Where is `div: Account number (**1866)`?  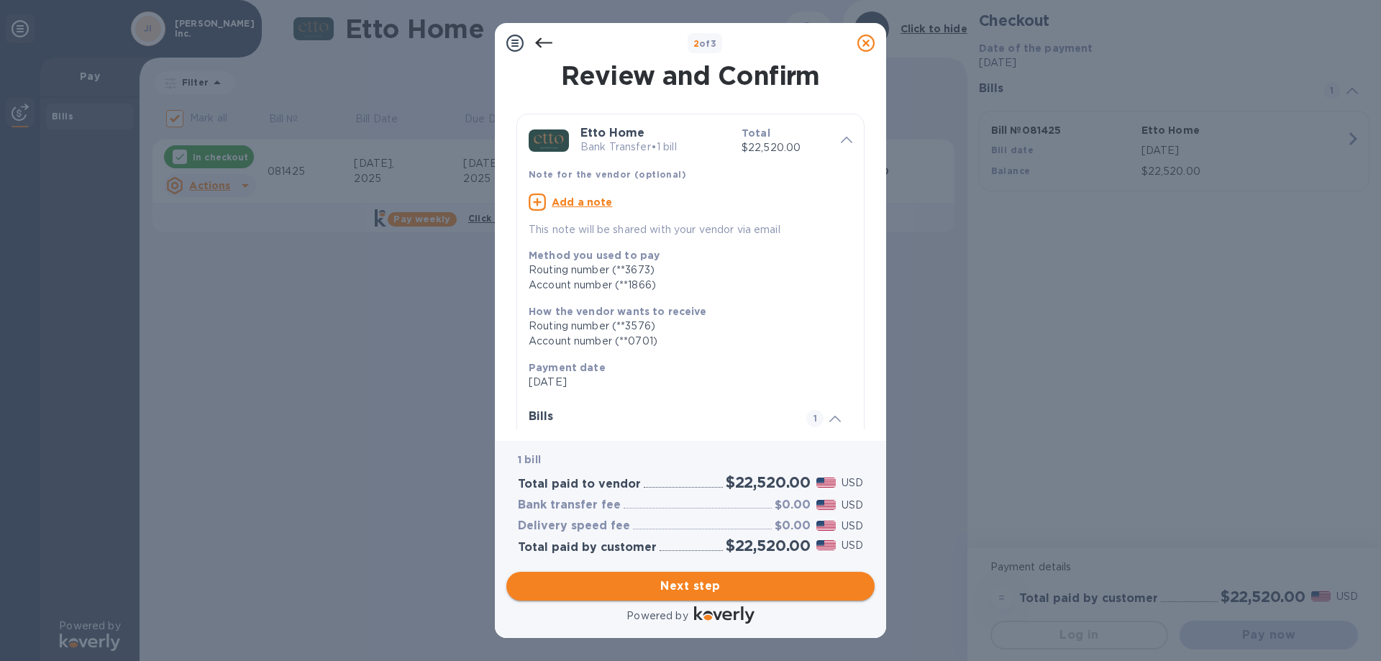
div: Account number (**1866) is located at coordinates (685, 285).